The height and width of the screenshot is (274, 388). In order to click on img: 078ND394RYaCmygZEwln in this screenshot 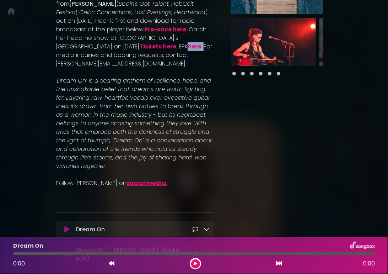, I will do `click(273, 42)`.